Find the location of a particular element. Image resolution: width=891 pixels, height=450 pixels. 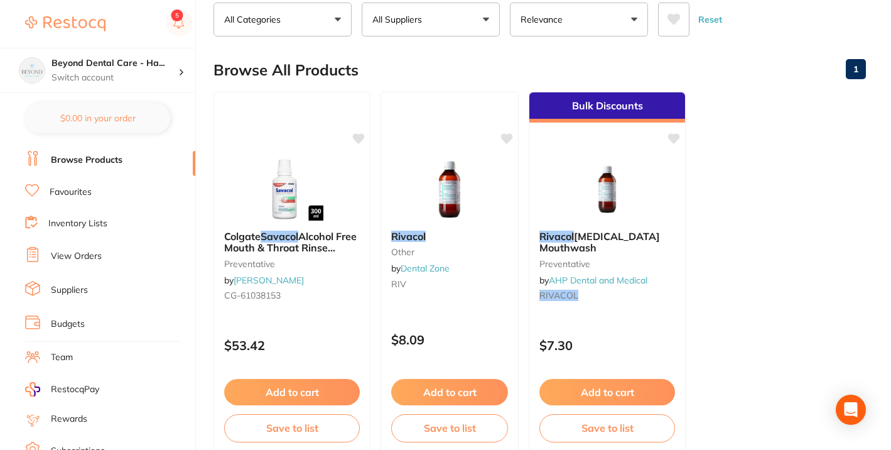

a: View Orders is located at coordinates (76, 256).